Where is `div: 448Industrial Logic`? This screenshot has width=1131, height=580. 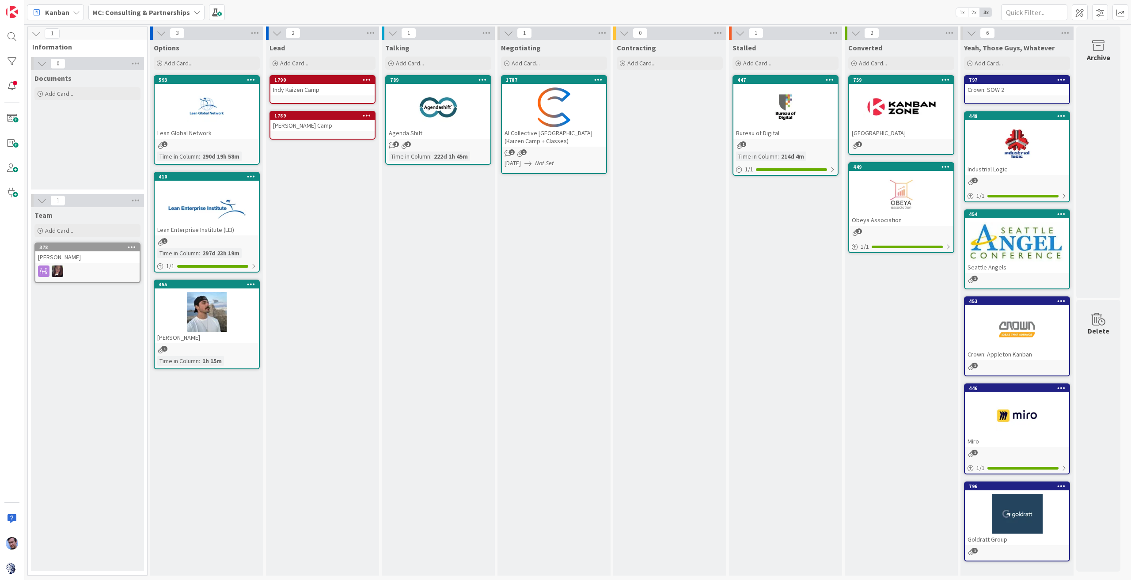
div: 448Industrial Logic is located at coordinates (1017, 144).